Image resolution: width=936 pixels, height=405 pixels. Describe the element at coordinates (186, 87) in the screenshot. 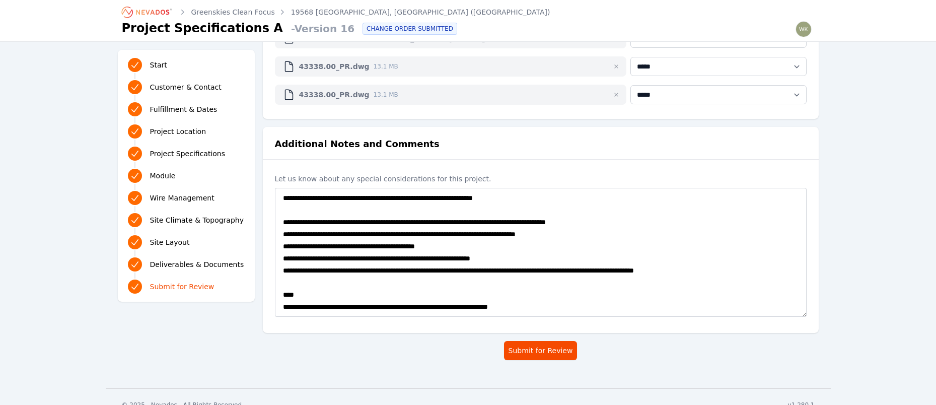

I see `span: Customer & Contact` at that location.